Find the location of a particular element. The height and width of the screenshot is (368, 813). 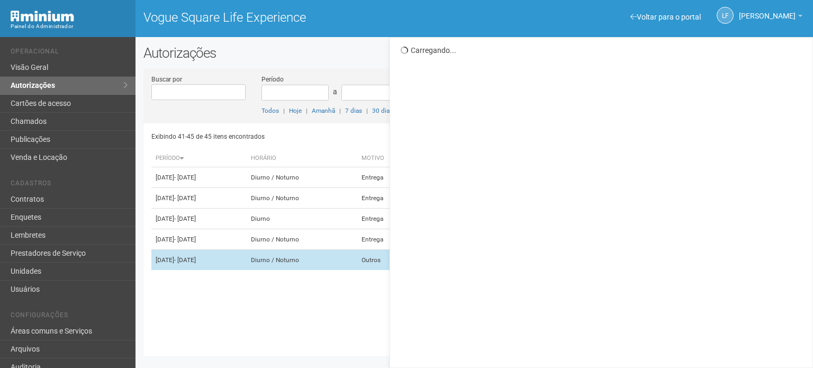

span: Letícia Florim is located at coordinates (766, 11).